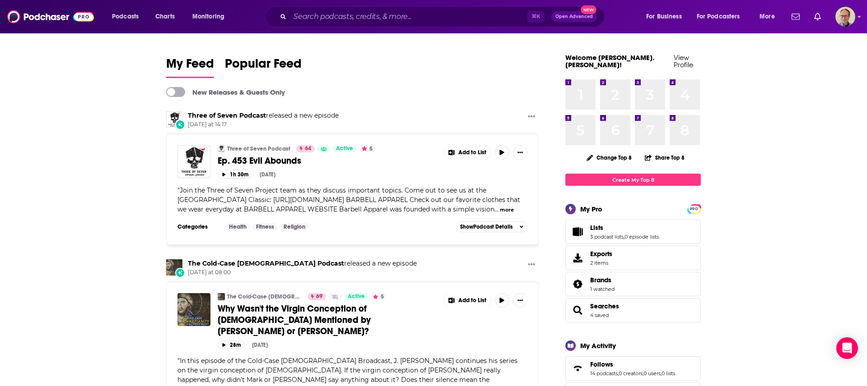 The height and width of the screenshot is (386, 867). What do you see at coordinates (652, 374) in the screenshot?
I see `a: 0 users` at bounding box center [652, 374].